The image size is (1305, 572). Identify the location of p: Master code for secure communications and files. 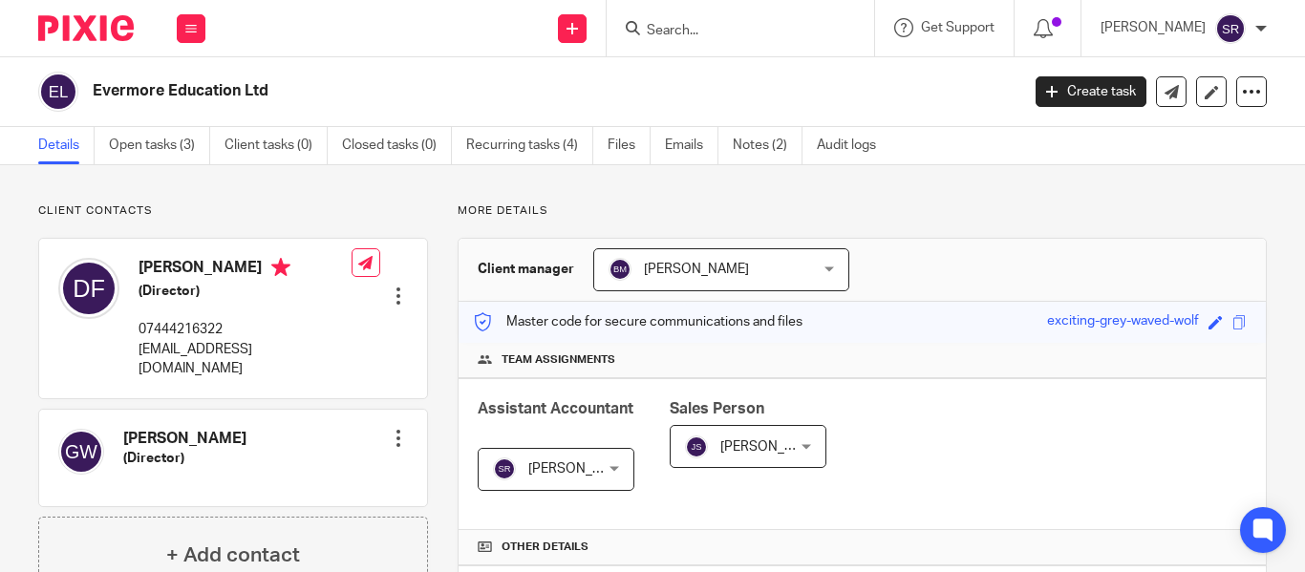
(637, 322).